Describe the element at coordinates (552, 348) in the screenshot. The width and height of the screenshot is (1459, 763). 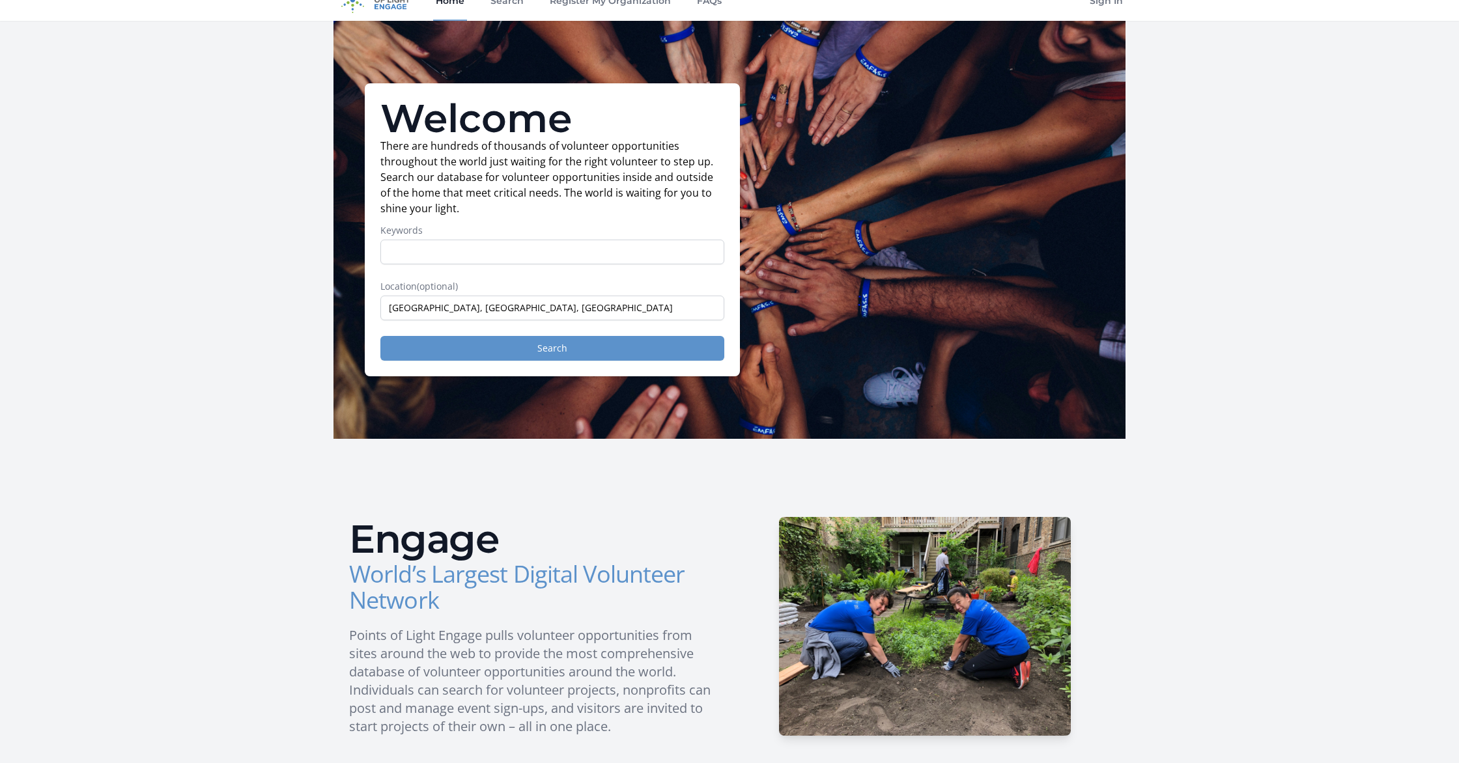
I see `button: Search` at that location.